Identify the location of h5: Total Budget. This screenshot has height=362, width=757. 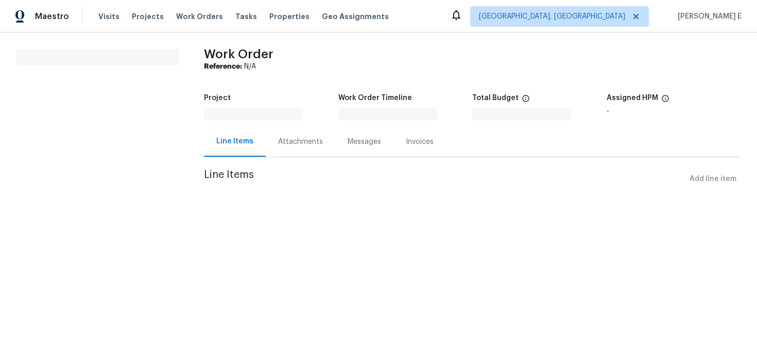
(496, 98).